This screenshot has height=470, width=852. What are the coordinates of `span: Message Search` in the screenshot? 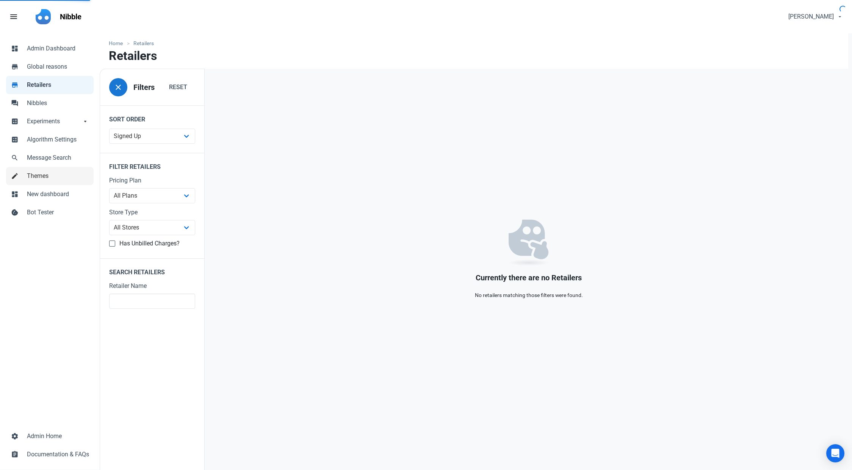 It's located at (58, 158).